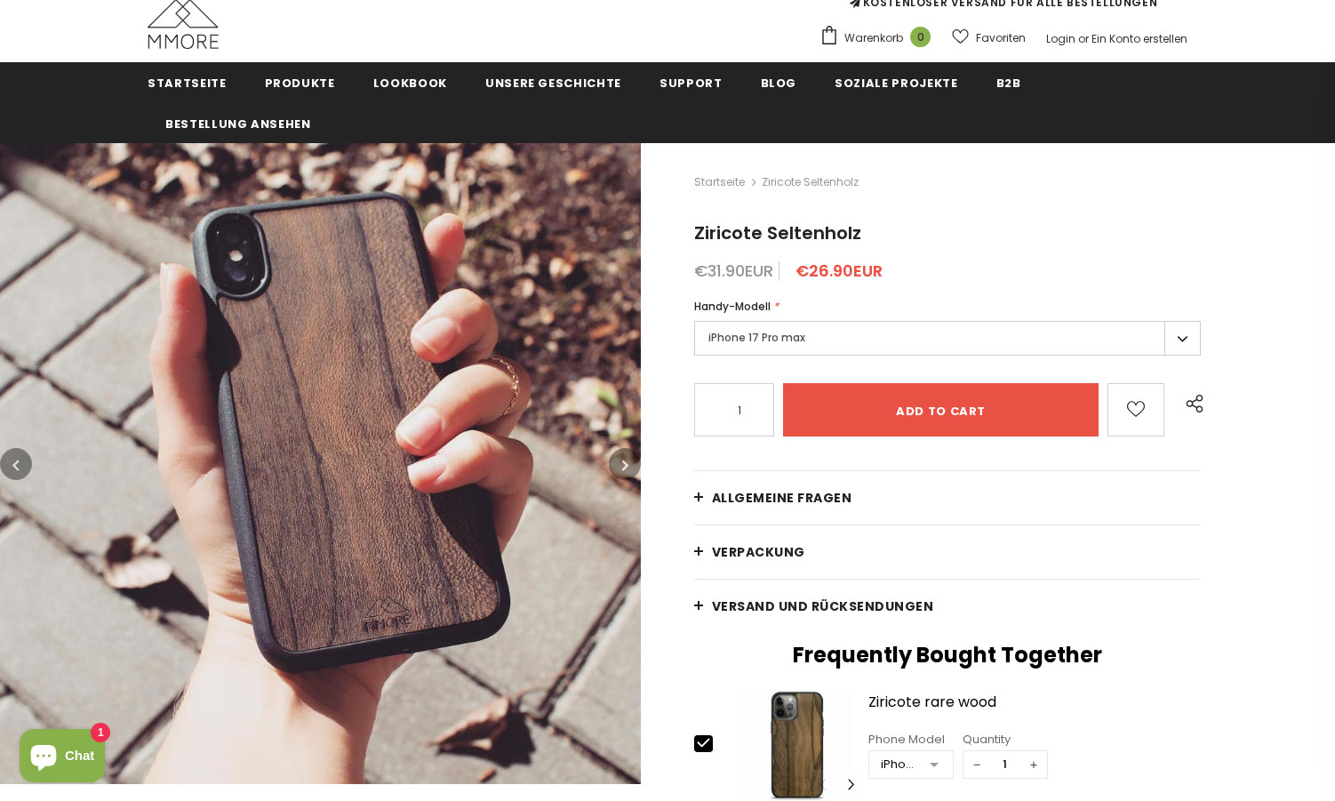 The width and height of the screenshot is (1335, 801). I want to click on span: Handy-Modell, so click(732, 306).